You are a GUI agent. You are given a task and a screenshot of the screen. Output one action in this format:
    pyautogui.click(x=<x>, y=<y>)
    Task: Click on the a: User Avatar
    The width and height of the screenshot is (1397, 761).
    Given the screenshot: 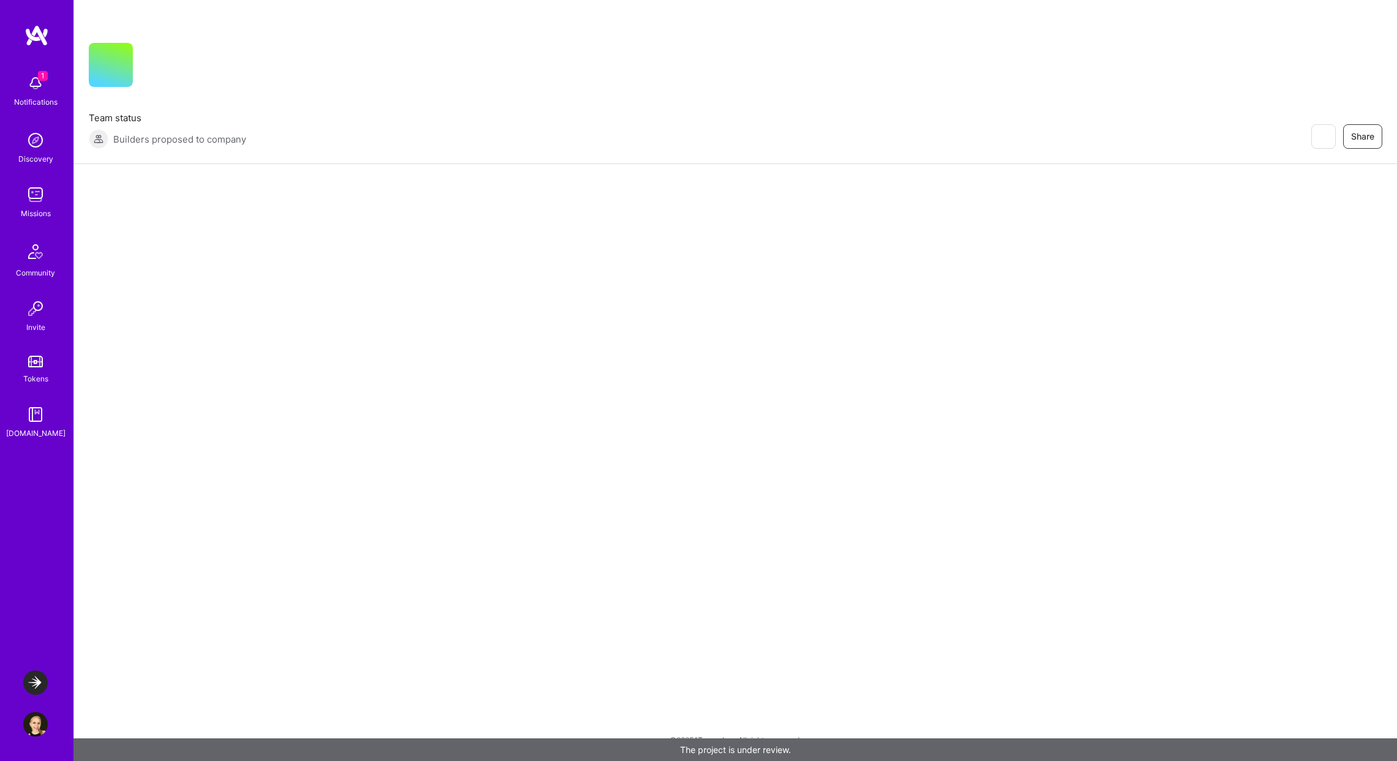 What is the action you would take?
    pyautogui.click(x=35, y=724)
    